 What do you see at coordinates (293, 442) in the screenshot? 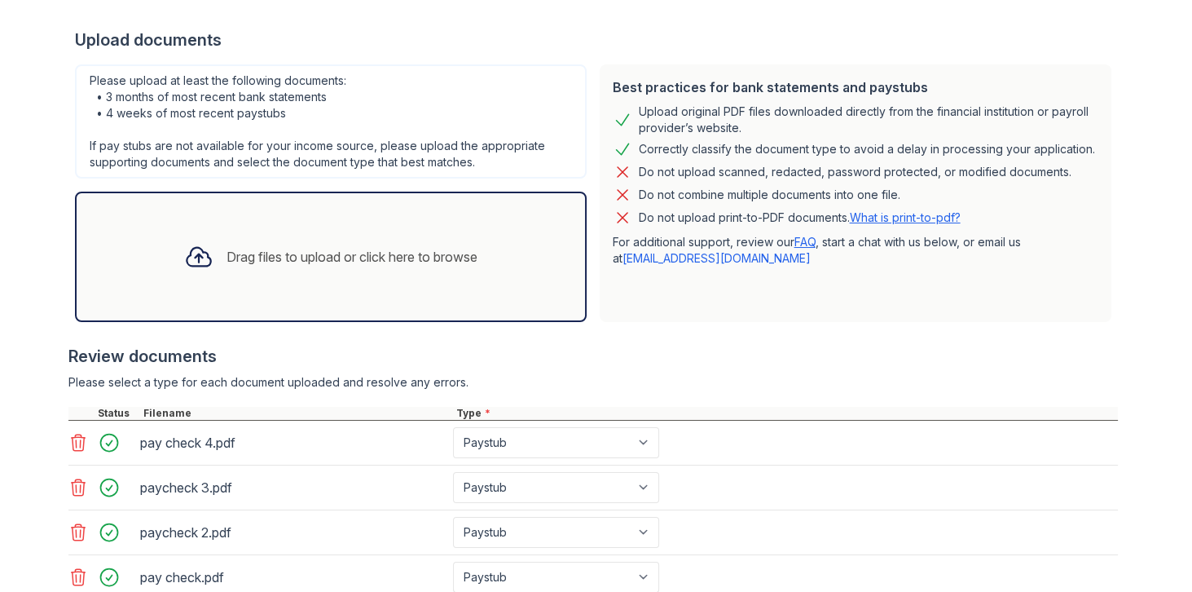
I see `div: pay check 4.pdf` at bounding box center [293, 442].